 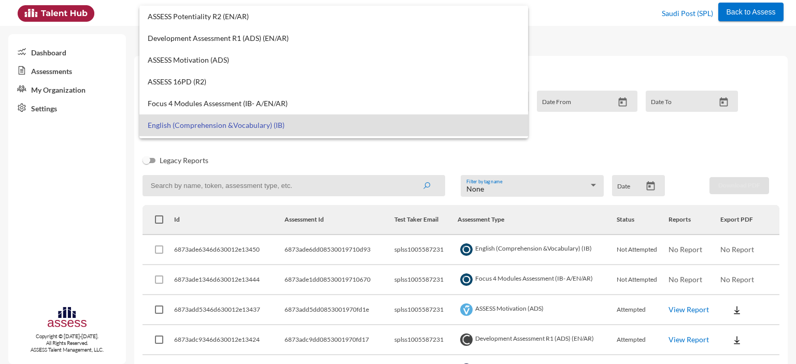 What do you see at coordinates (334, 17) in the screenshot?
I see `span: ASSESS Potentiality R2 (EN/AR)` at bounding box center [334, 17].